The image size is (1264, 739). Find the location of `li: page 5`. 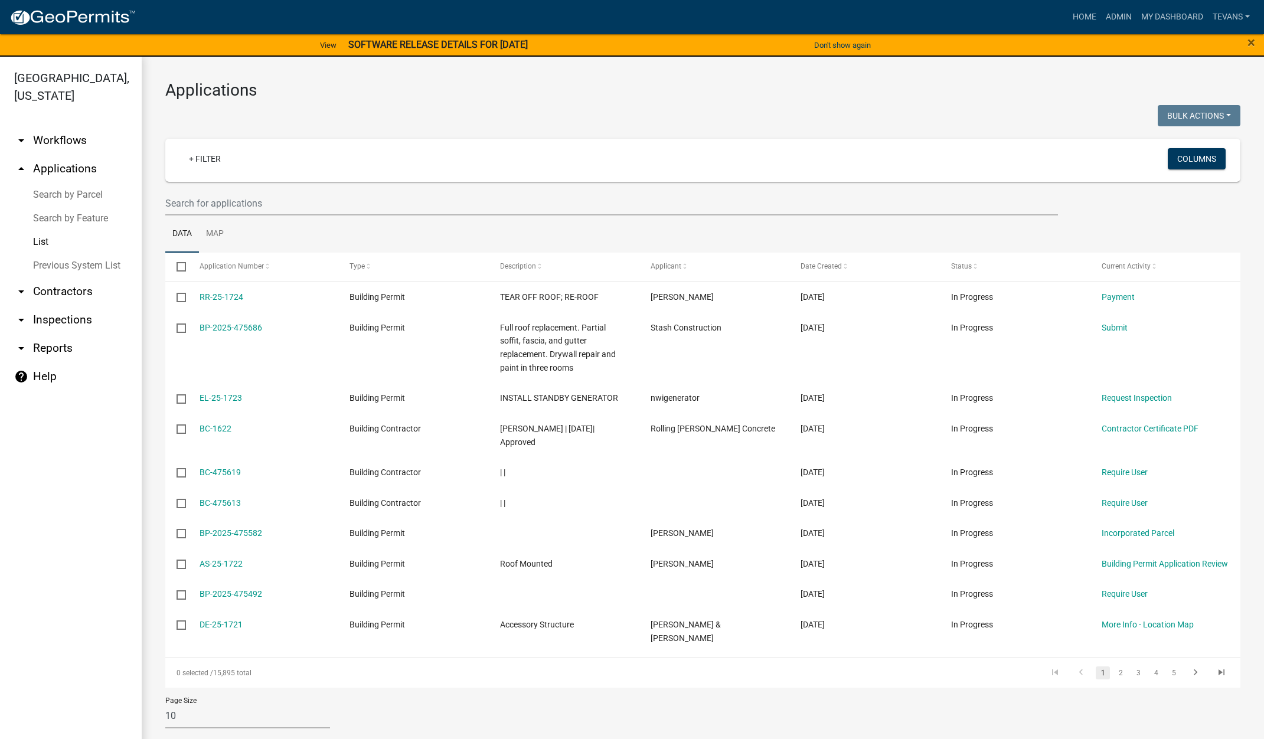

li: page 5 is located at coordinates (1174, 673).